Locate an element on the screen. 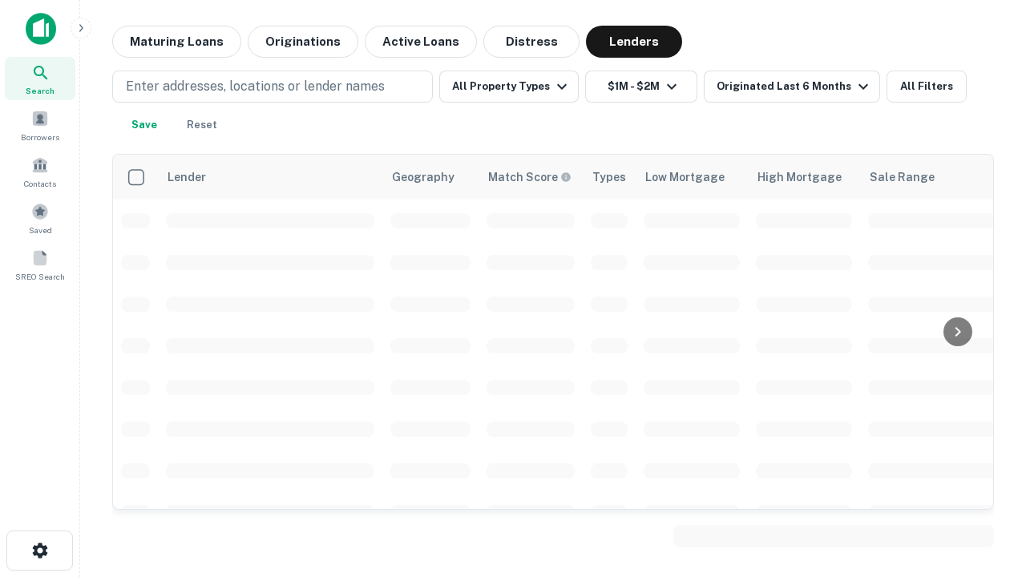 The width and height of the screenshot is (1026, 577). div: Originated Last 6 Months is located at coordinates (794, 87).